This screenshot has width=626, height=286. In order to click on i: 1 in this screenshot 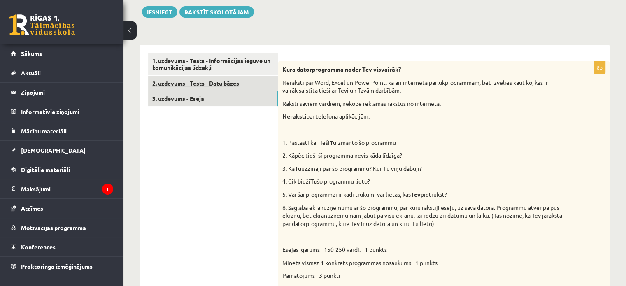, I will do `click(107, 189)`.